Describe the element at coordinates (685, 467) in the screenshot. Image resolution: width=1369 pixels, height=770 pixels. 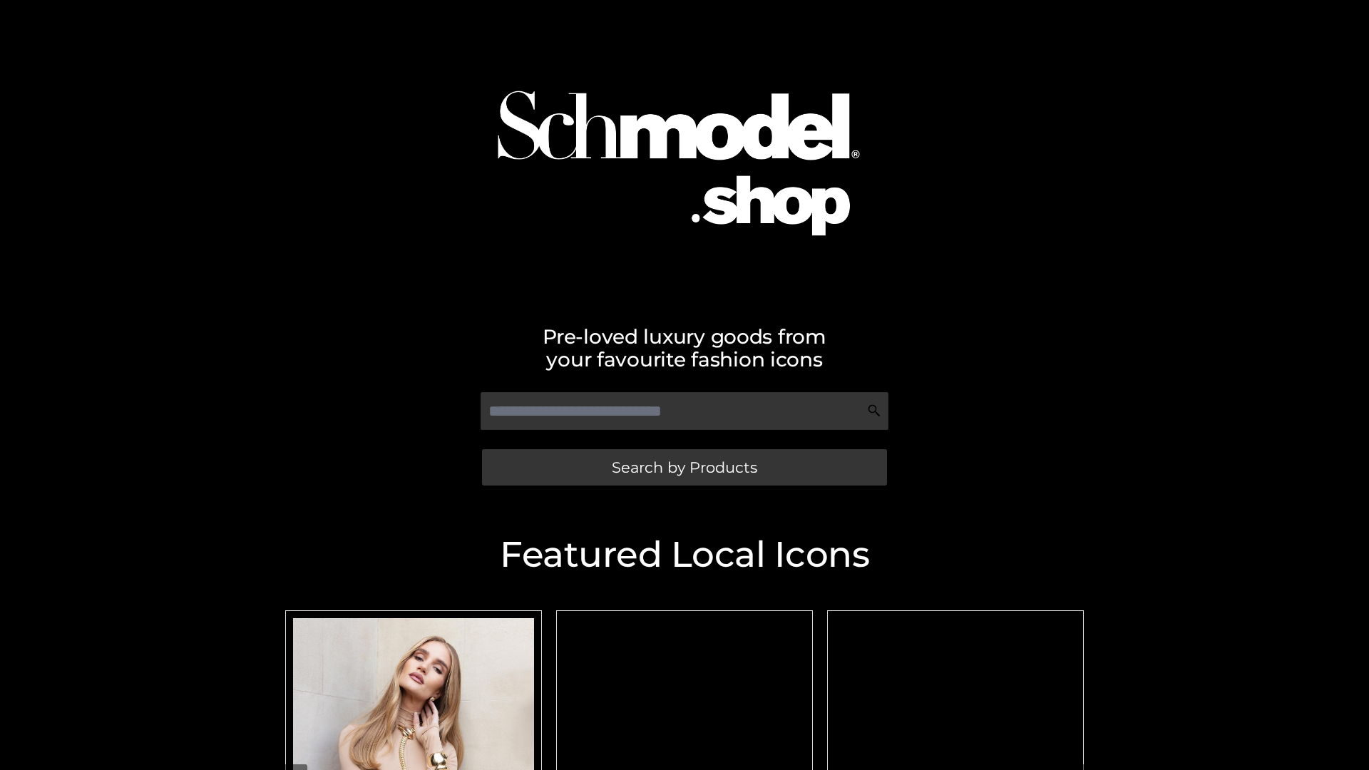
I see `span: Search by Products` at that location.